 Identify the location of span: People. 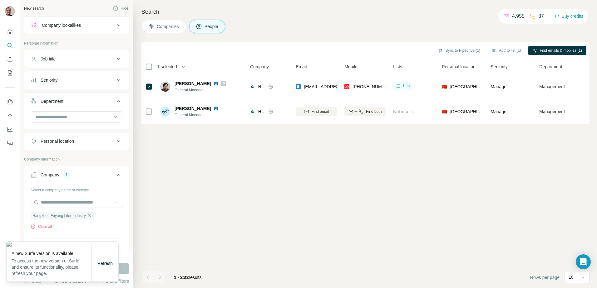
(212, 27).